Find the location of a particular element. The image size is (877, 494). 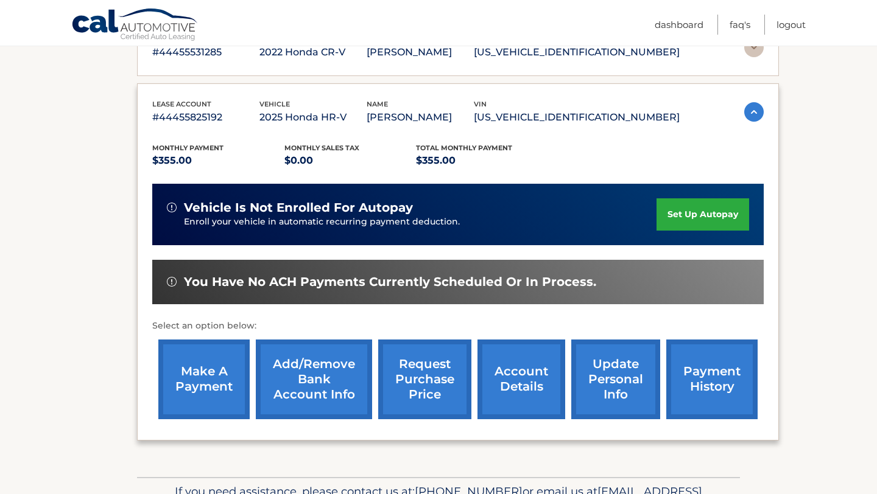

span: name is located at coordinates (377, 104).